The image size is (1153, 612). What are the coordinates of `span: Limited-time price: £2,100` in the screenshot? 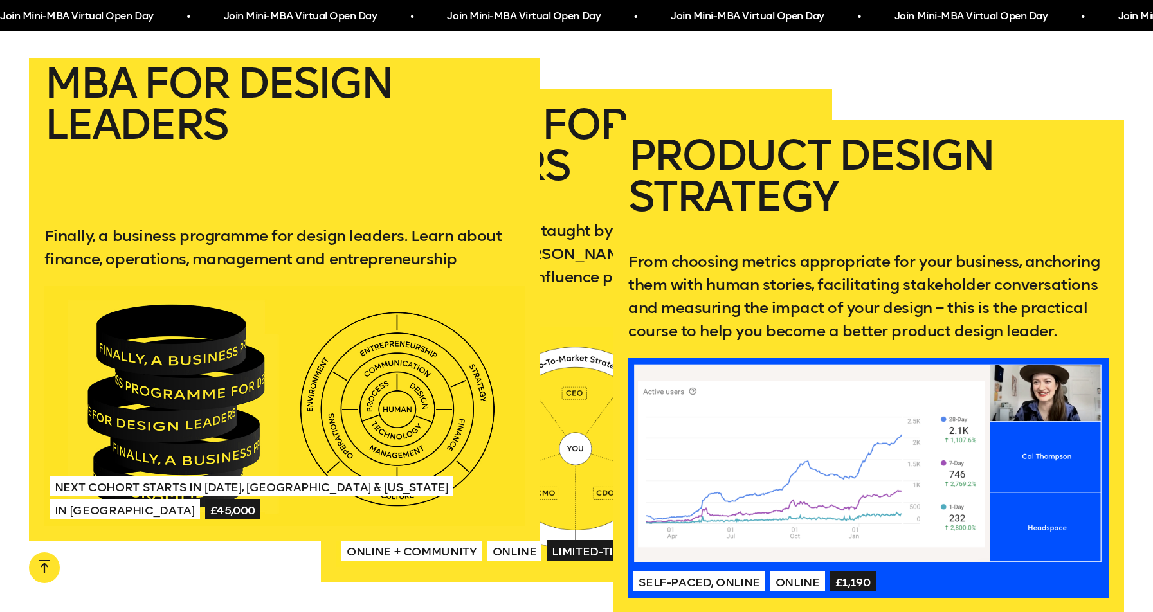 It's located at (632, 551).